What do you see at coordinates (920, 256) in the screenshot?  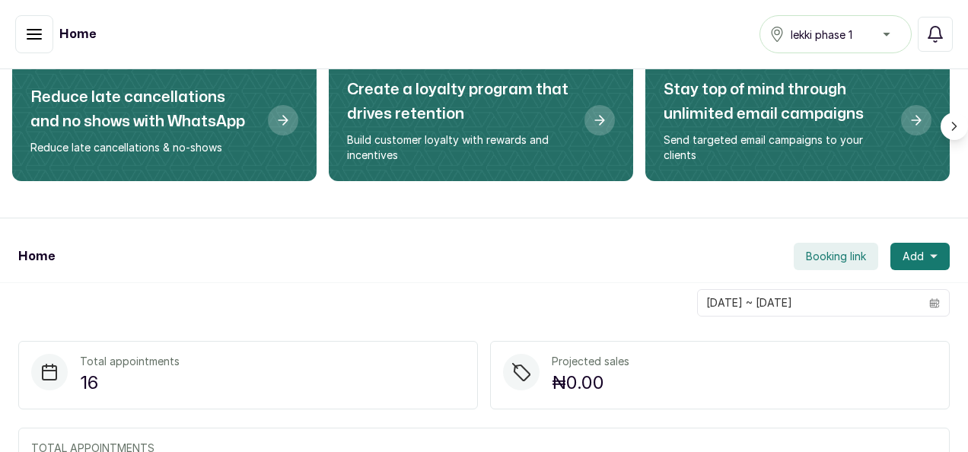 I see `button: Add` at bounding box center [920, 256].